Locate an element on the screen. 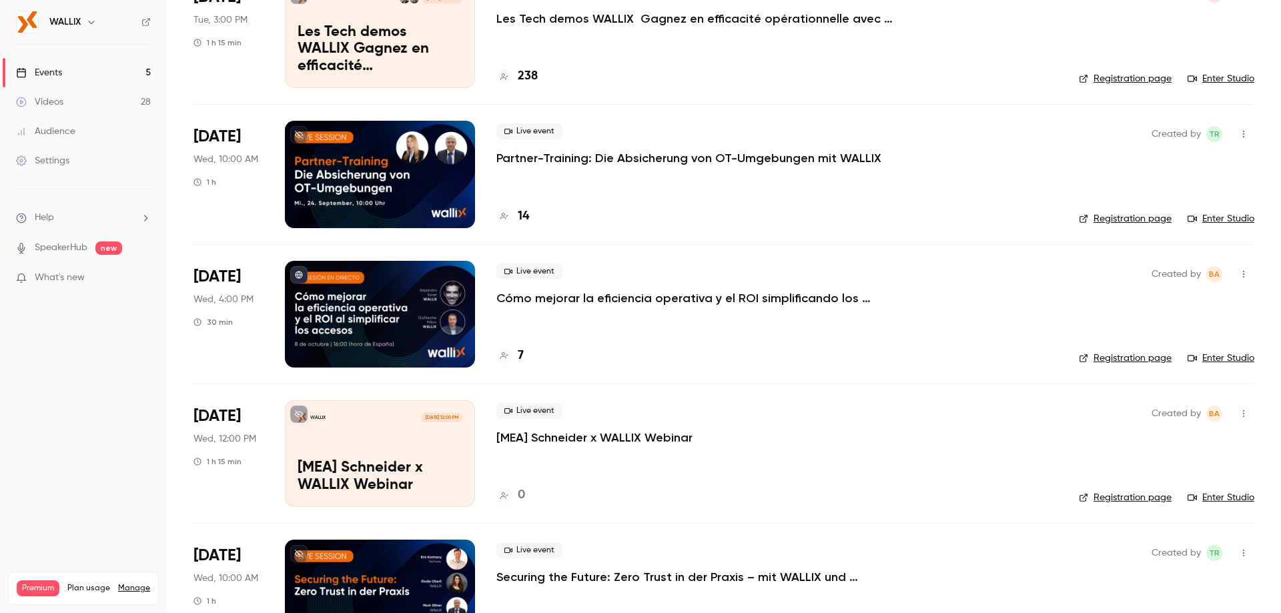  span: Wed, 4:00 PM is located at coordinates (224, 300).